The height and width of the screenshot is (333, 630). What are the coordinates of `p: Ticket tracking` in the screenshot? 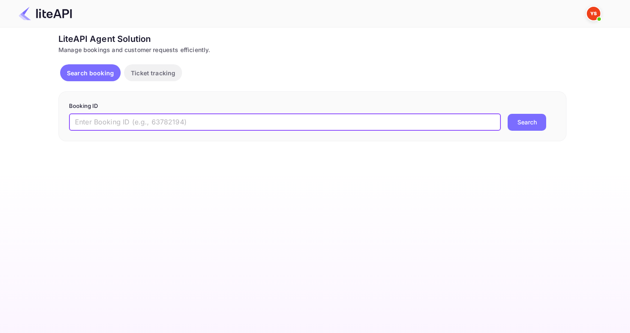 It's located at (153, 73).